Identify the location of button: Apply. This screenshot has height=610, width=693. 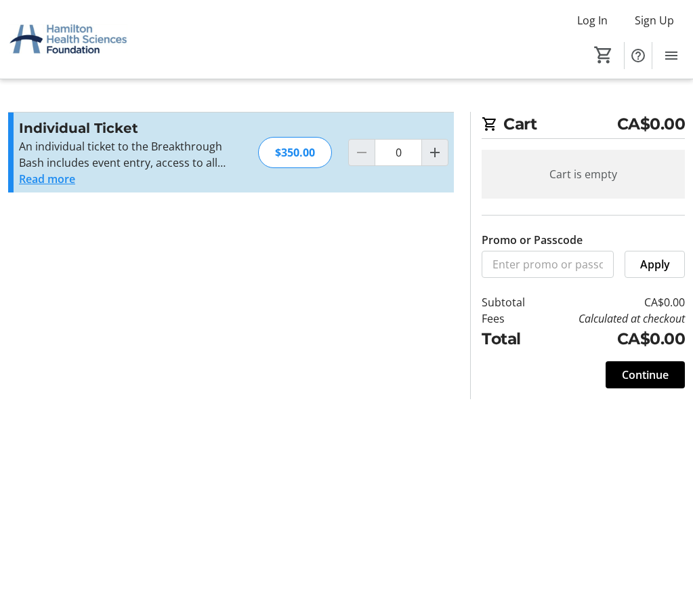
(655, 264).